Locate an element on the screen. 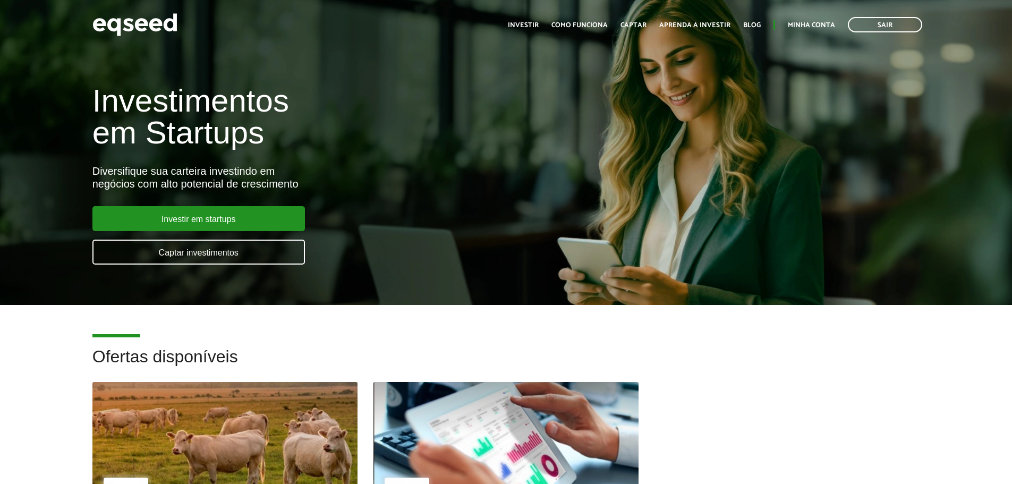  a: Como funciona is located at coordinates (580, 25).